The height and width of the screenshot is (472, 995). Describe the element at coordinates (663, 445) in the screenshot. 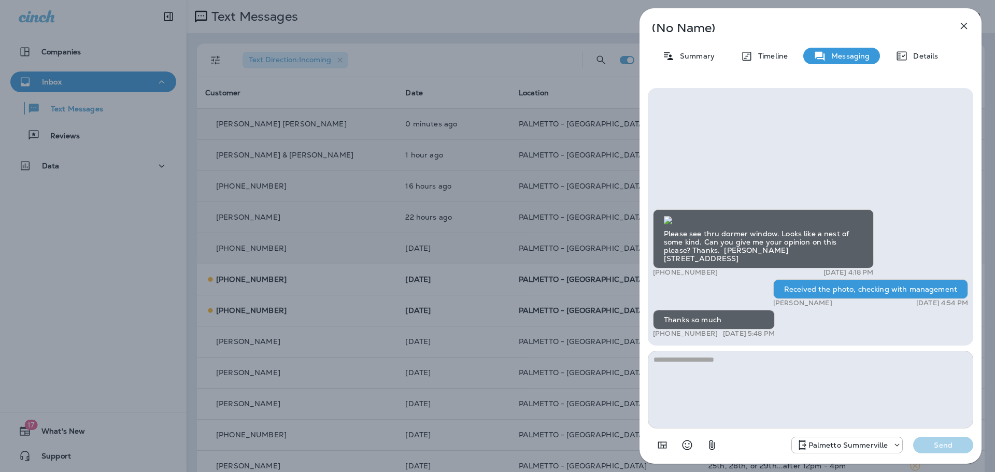

I see `button: Add in a premade template` at that location.